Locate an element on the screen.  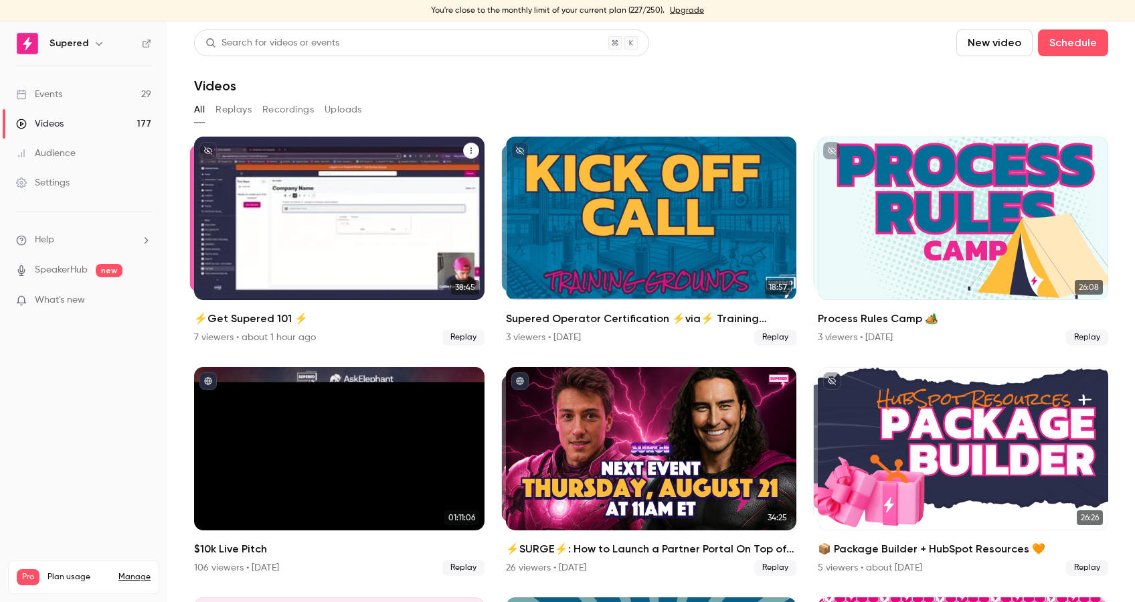
h1: Videos is located at coordinates (215, 86).